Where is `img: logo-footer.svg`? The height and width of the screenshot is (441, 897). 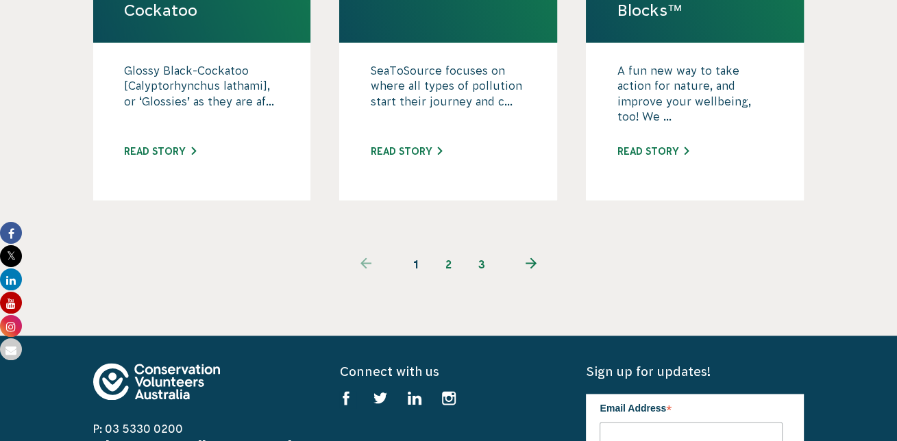 img: logo-footer.svg is located at coordinates (156, 382).